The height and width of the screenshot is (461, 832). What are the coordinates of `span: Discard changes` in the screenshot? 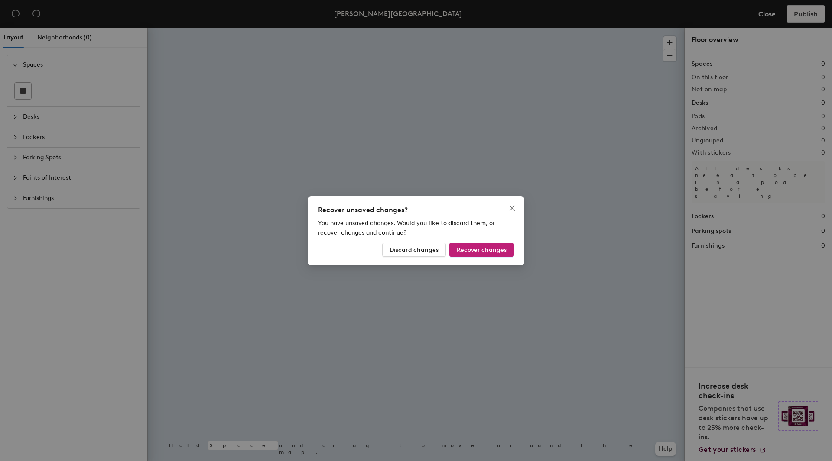 It's located at (414, 250).